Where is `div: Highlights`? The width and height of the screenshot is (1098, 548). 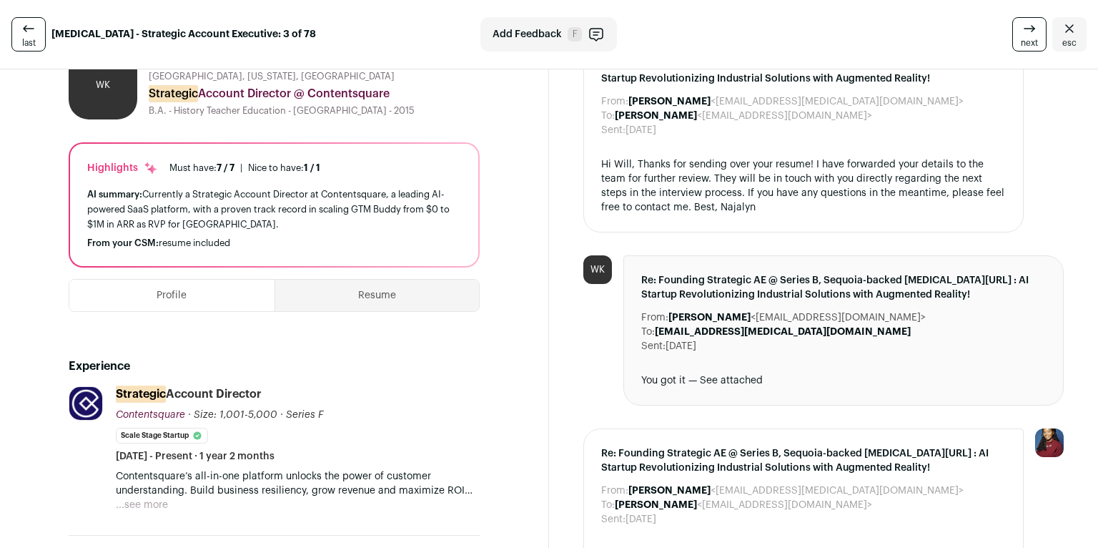
div: Highlights is located at coordinates (122, 168).